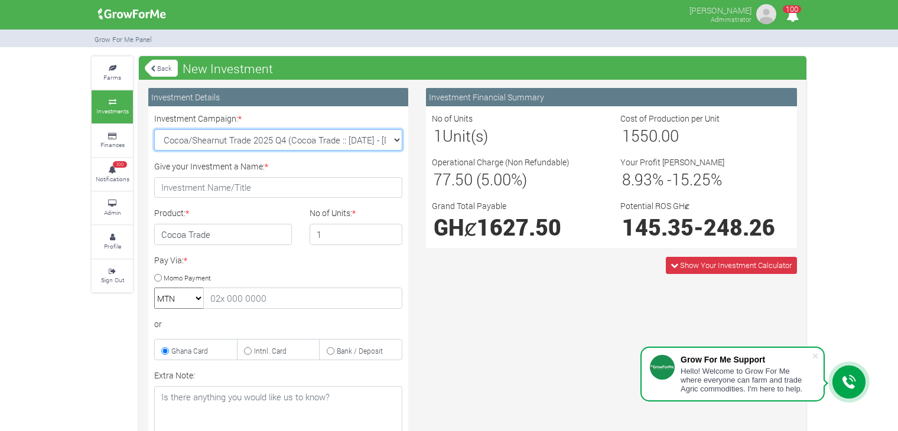 This screenshot has height=431, width=898. I want to click on h3: Unit(s), so click(517, 136).